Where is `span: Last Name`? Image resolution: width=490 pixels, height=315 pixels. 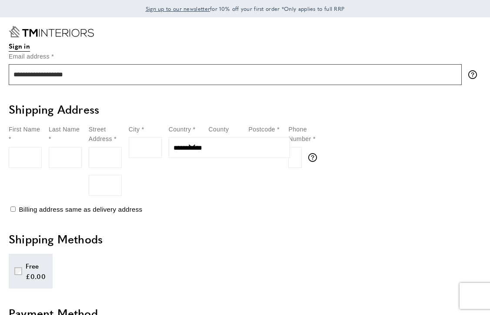
span: Last Name is located at coordinates (64, 129).